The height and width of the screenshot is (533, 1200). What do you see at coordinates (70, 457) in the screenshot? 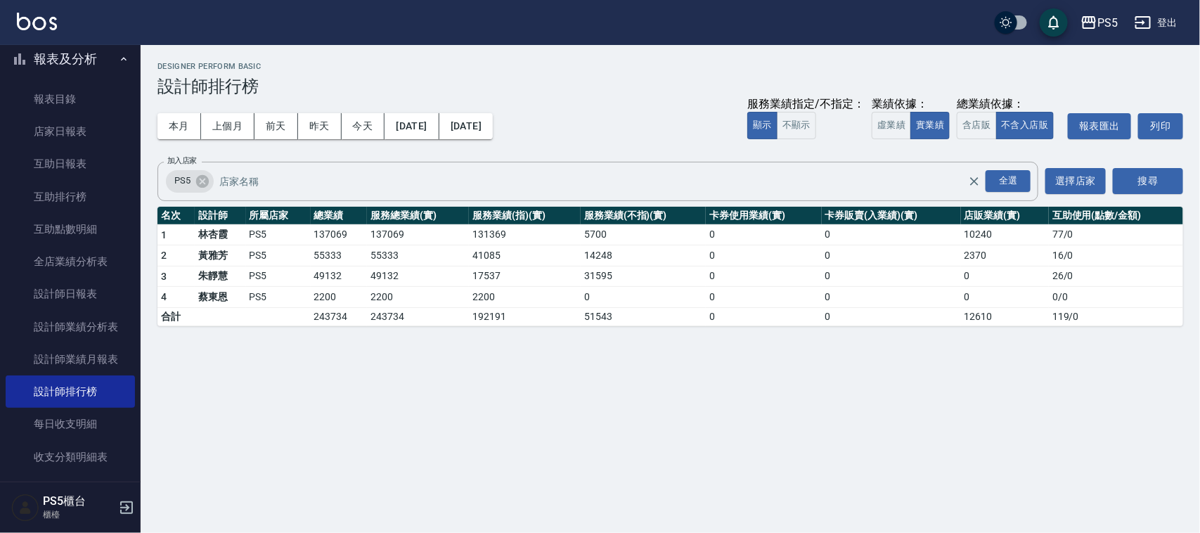
I see `a: 收支分類明細表` at bounding box center [70, 457].